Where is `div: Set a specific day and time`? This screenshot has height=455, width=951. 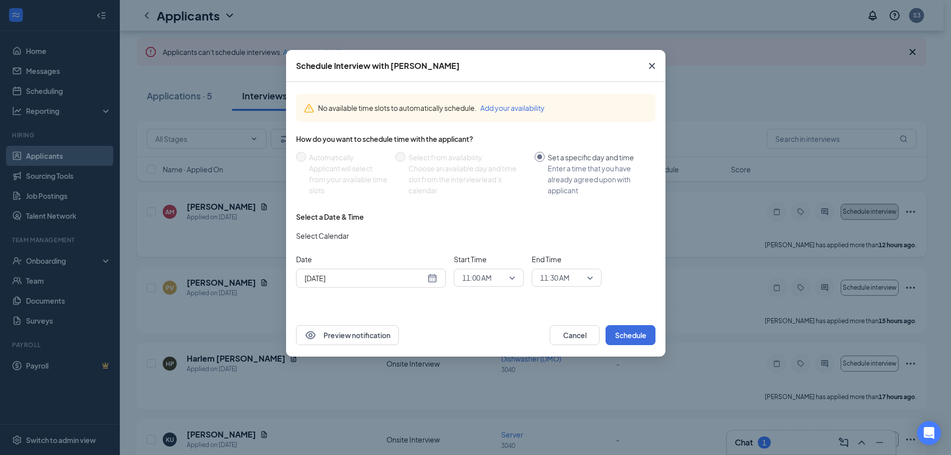
div: Set a specific day and time is located at coordinates (598, 157).